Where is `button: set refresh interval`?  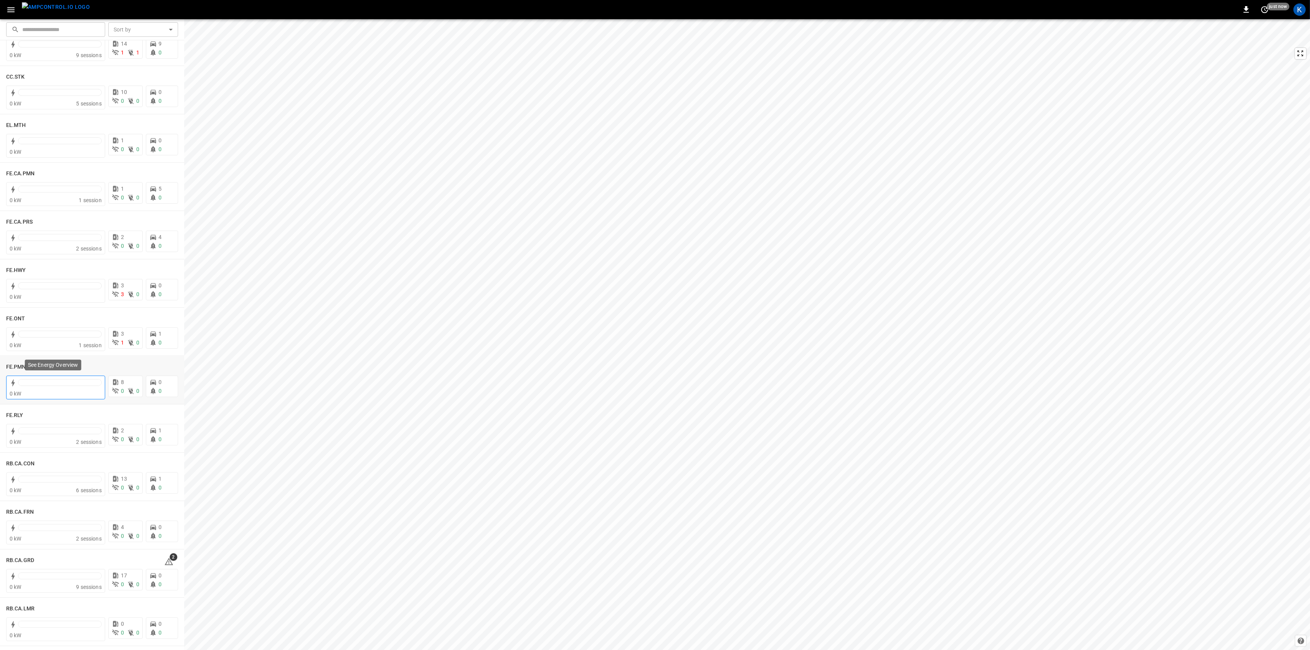 button: set refresh interval is located at coordinates (1264, 10).